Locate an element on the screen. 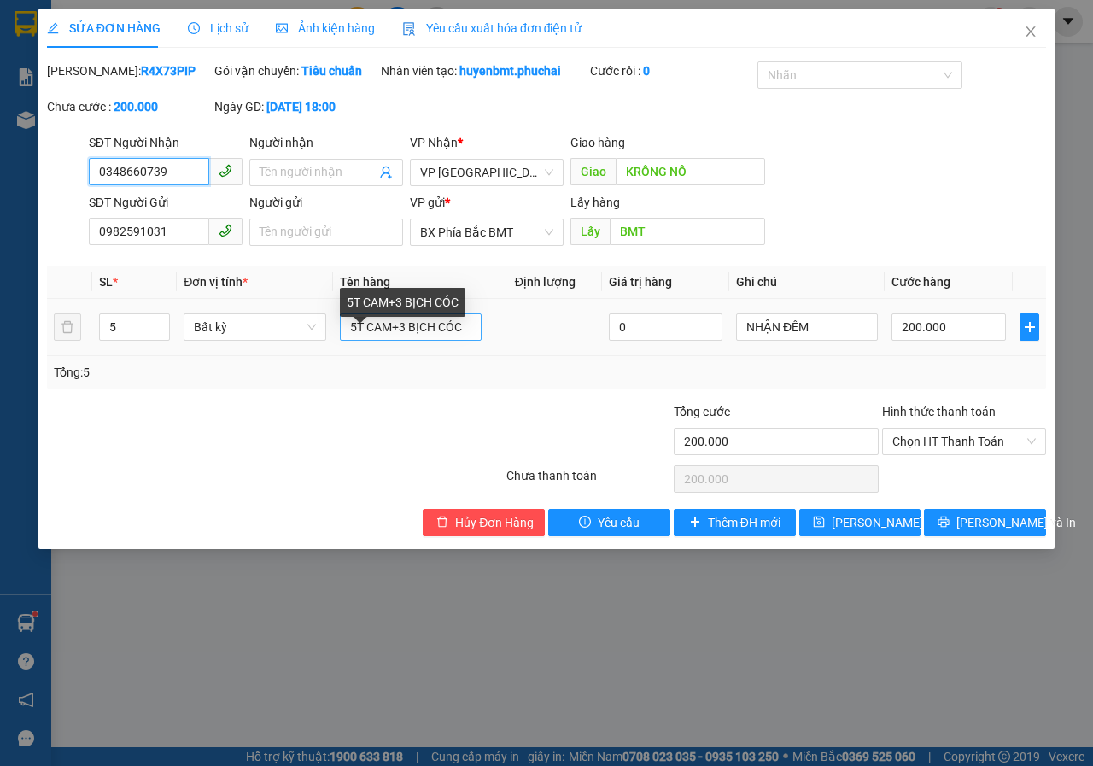 The height and width of the screenshot is (766, 1093). span: Định lượng is located at coordinates (545, 282).